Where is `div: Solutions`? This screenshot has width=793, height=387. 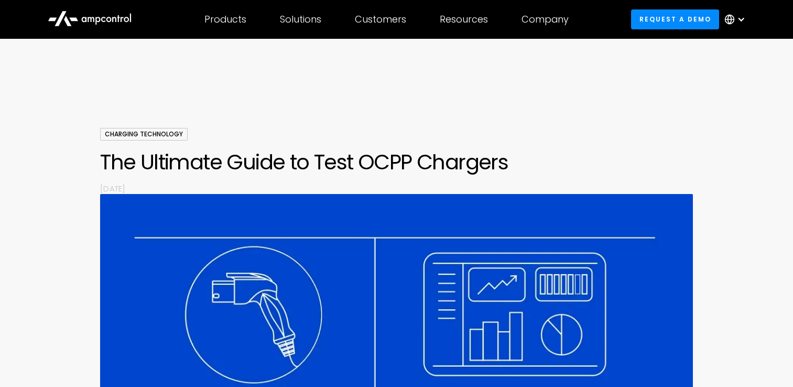 div: Solutions is located at coordinates (300, 19).